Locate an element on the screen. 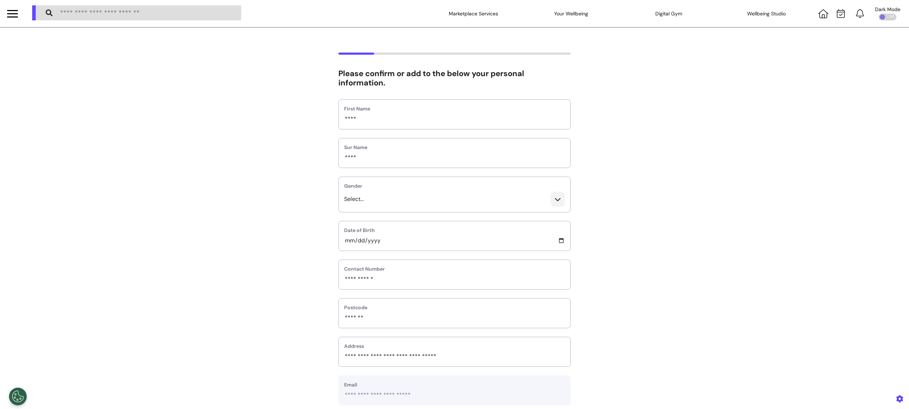 This screenshot has height=409, width=909. div: Dark Mode is located at coordinates (887, 9).